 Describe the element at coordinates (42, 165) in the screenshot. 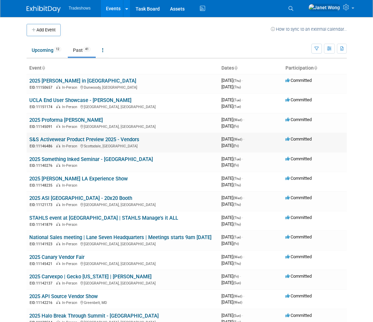

I see `span: EID: 11140276` at that location.